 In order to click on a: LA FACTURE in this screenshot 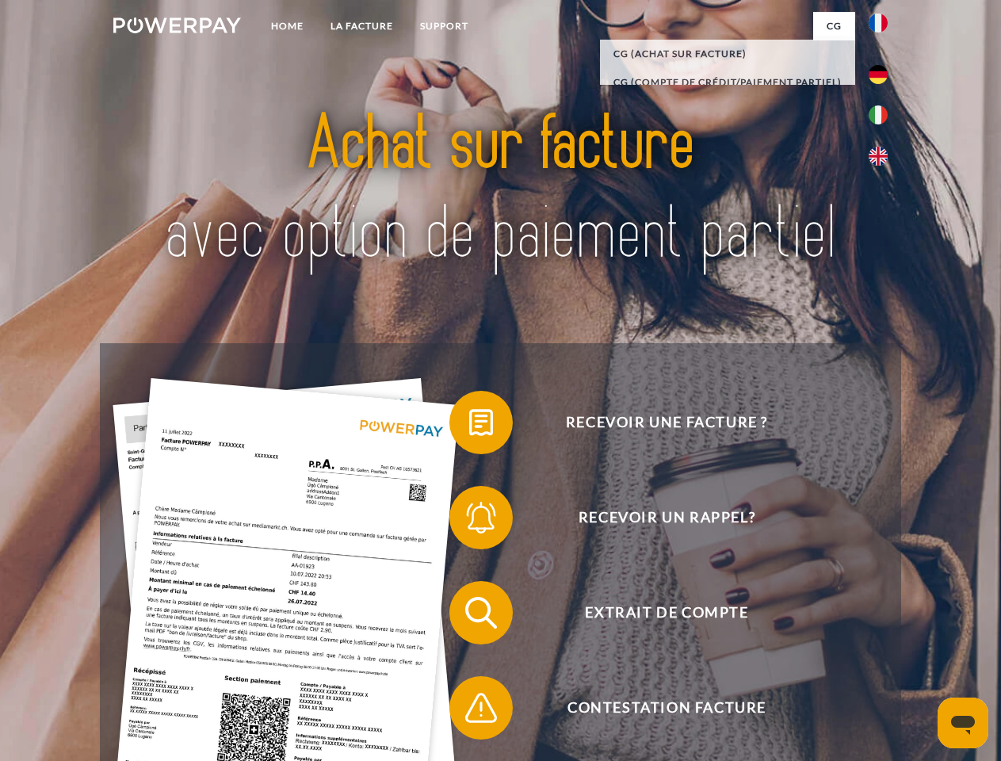, I will do `click(361, 26)`.